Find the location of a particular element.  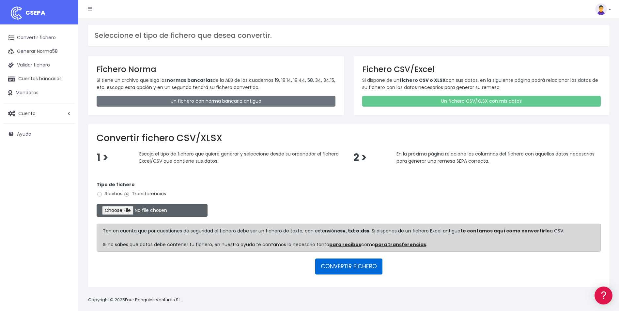

strong: fichero CSV o XLSX is located at coordinates (422, 80).